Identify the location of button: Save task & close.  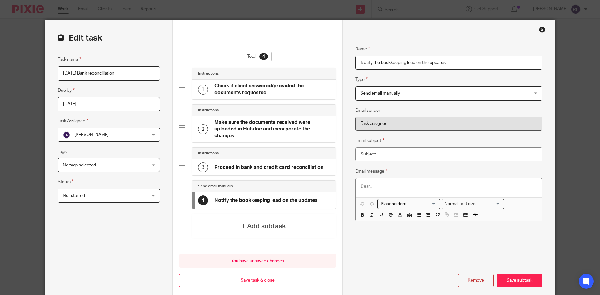
(257, 280).